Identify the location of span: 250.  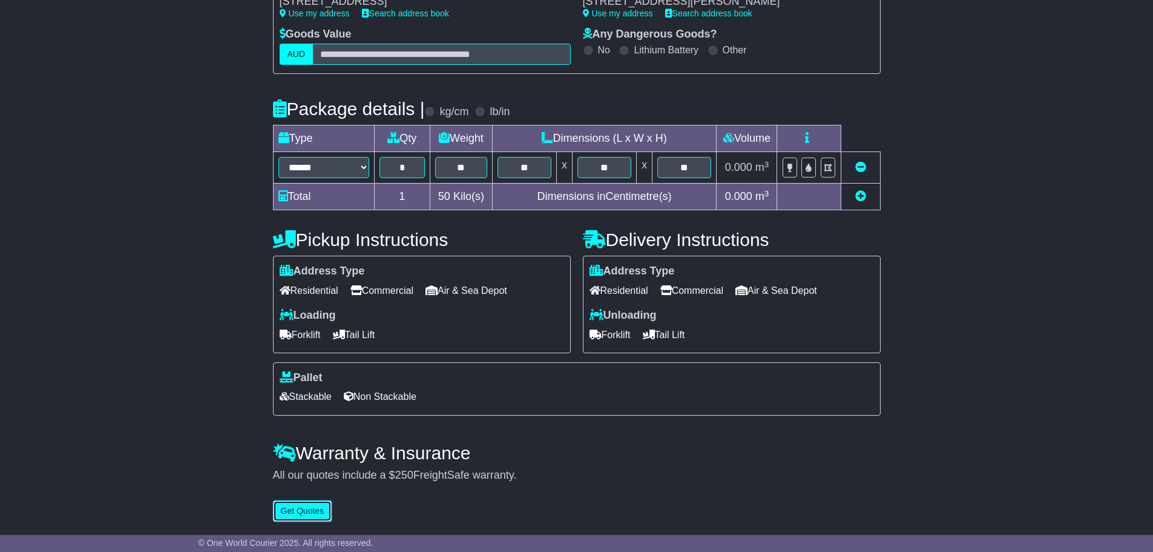
(404, 475).